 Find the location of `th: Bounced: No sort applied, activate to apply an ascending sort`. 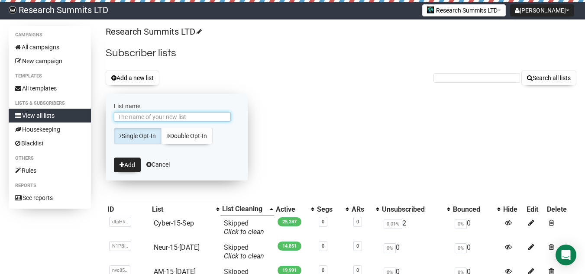

th: Bounced: No sort applied, activate to apply an ascending sort is located at coordinates (477, 209).